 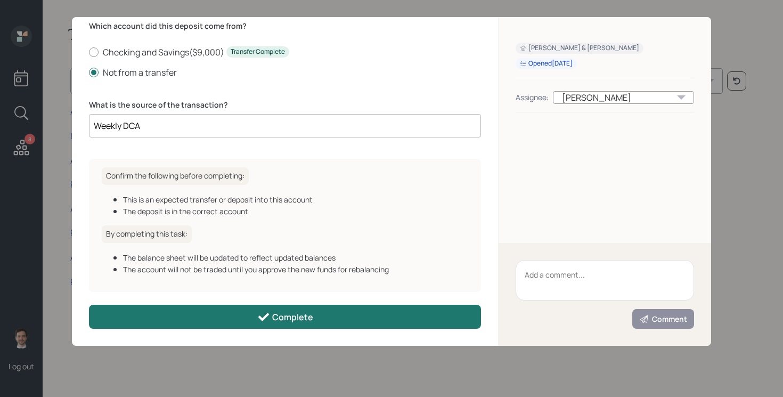 I want to click on div: Complete, so click(x=285, y=317).